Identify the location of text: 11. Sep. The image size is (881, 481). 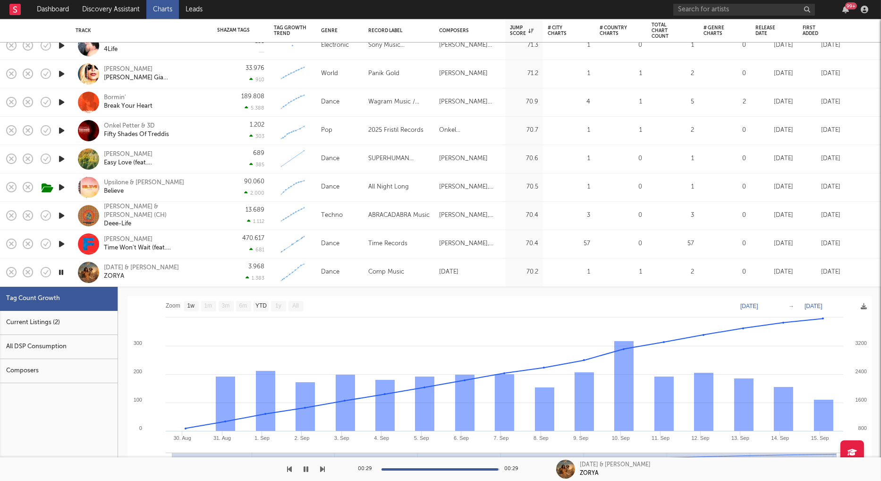
(660, 438).